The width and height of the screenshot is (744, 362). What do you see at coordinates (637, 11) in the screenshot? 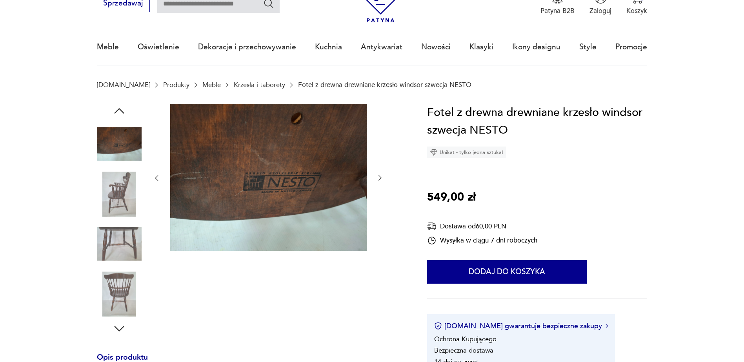
I see `p: Koszyk` at bounding box center [637, 11].